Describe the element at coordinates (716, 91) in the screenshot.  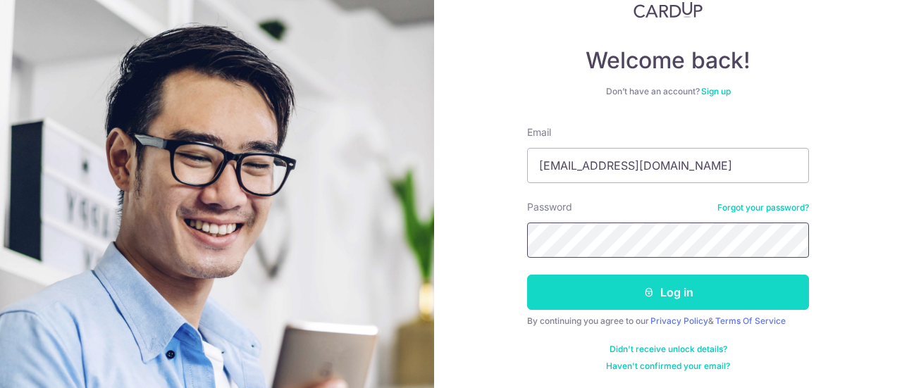
I see `a: Sign up` at that location.